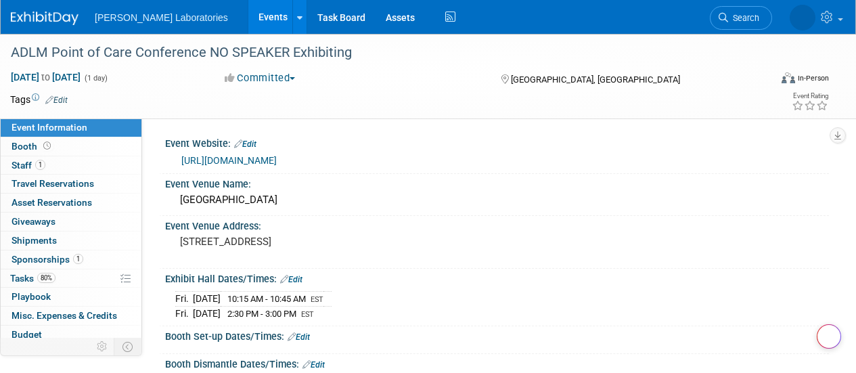 The image size is (856, 373). Describe the element at coordinates (47, 145) in the screenshot. I see `span: Booth not reserved yet` at that location.